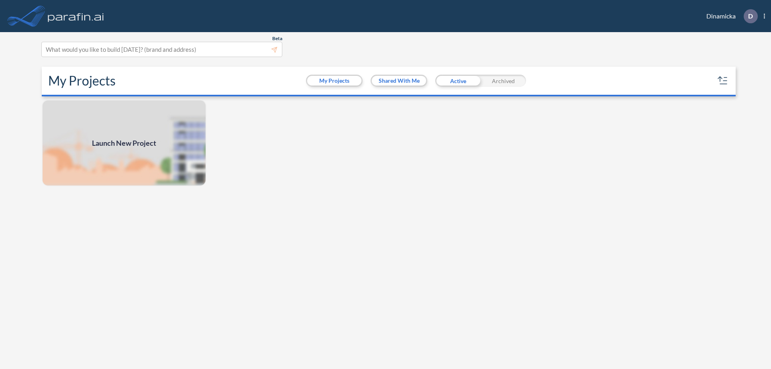 The width and height of the screenshot is (771, 369). What do you see at coordinates (730, 16) in the screenshot?
I see `div: Dinamicka` at bounding box center [730, 16].